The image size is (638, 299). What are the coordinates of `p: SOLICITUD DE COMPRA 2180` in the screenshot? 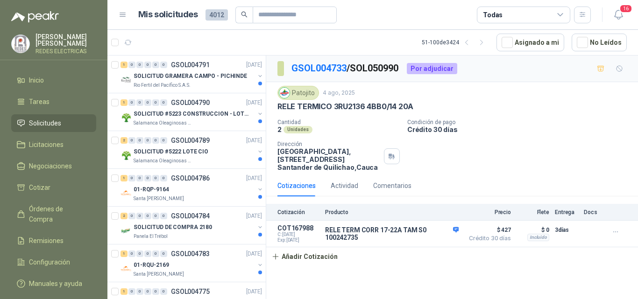 It's located at (173, 227).